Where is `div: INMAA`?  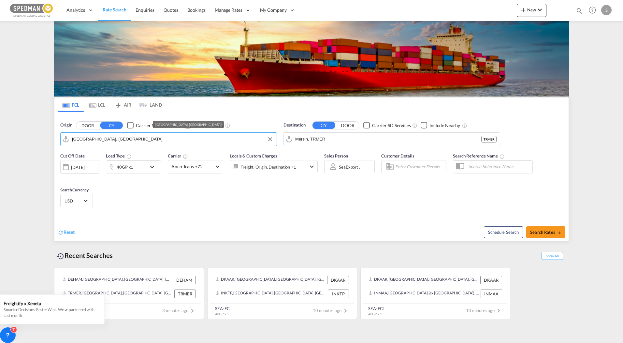 div: INMAA is located at coordinates (492, 294).